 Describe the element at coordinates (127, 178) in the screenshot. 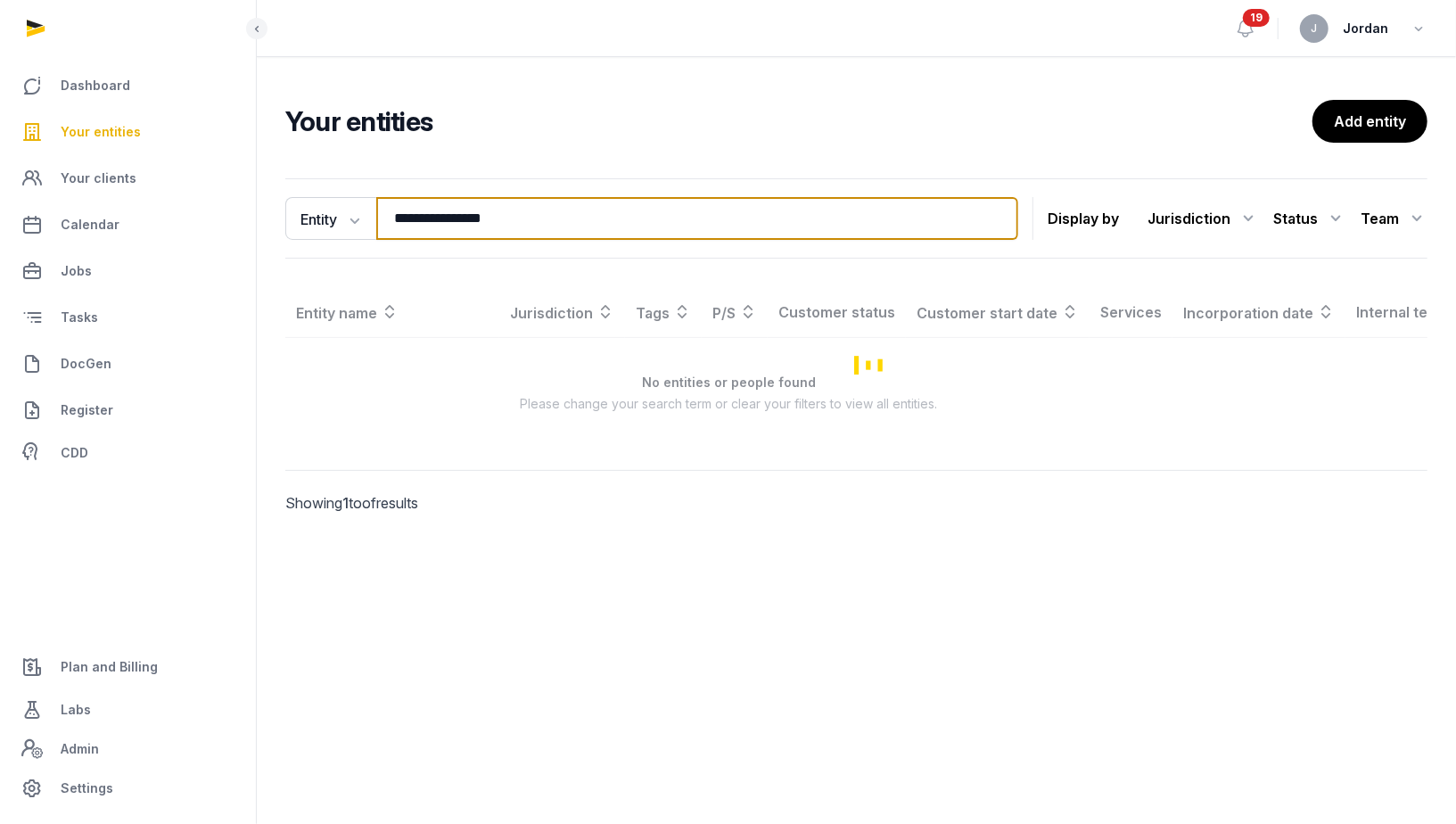

I see `a: Your clients` at that location.